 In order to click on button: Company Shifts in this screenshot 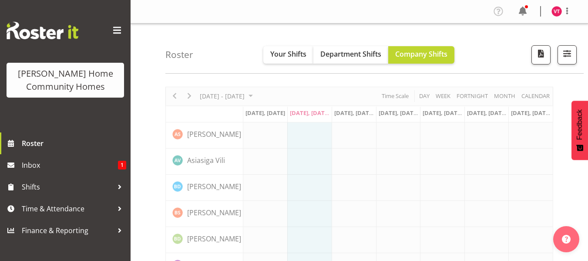, I will do `click(421, 55)`.